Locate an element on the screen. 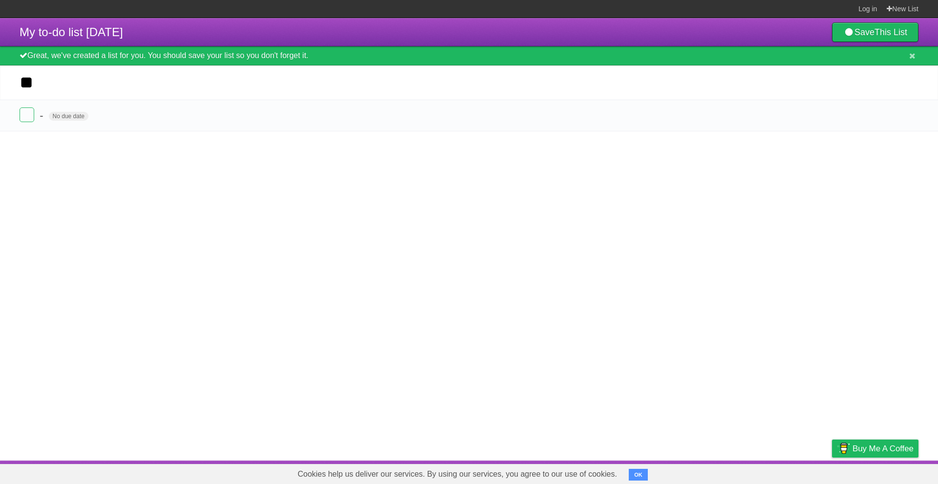 The image size is (938, 484). b: This List is located at coordinates (891, 32).